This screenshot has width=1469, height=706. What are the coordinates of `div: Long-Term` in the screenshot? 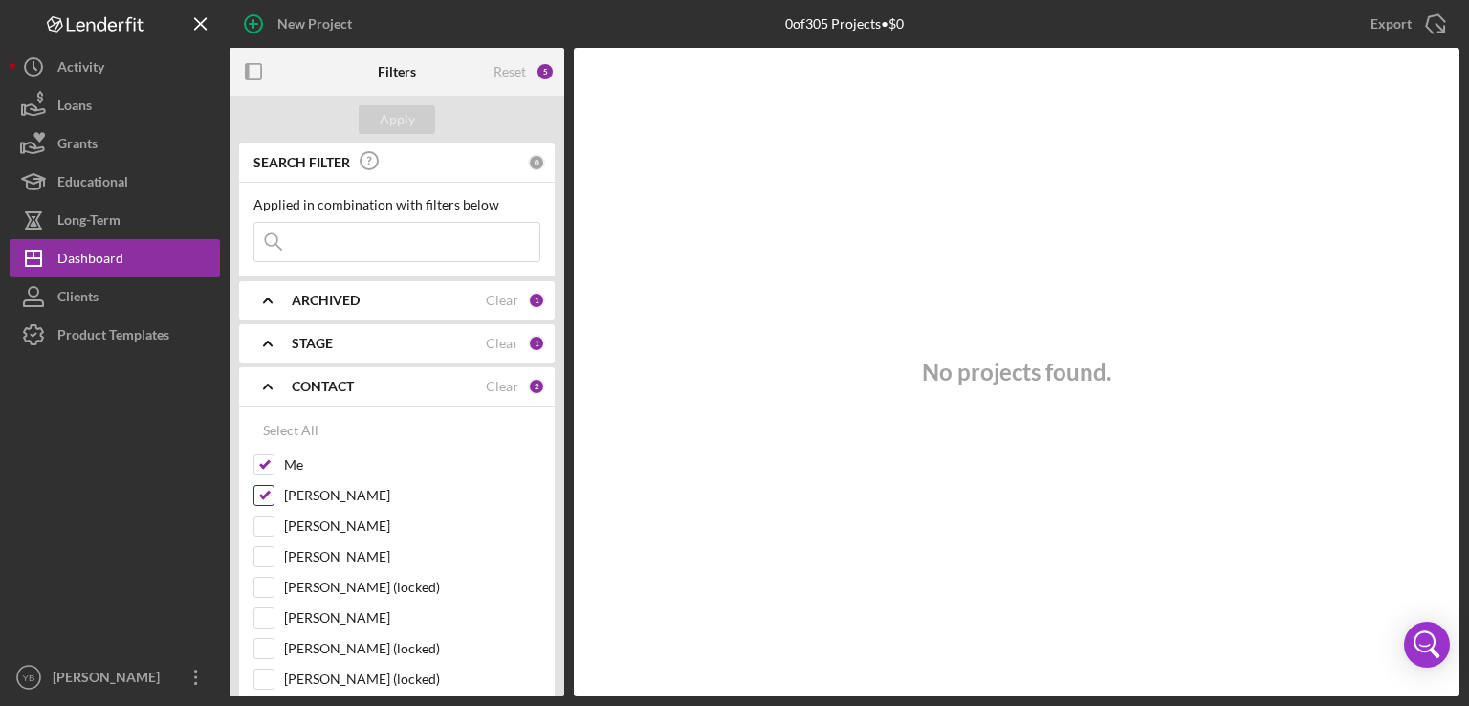 It's located at (89, 222).